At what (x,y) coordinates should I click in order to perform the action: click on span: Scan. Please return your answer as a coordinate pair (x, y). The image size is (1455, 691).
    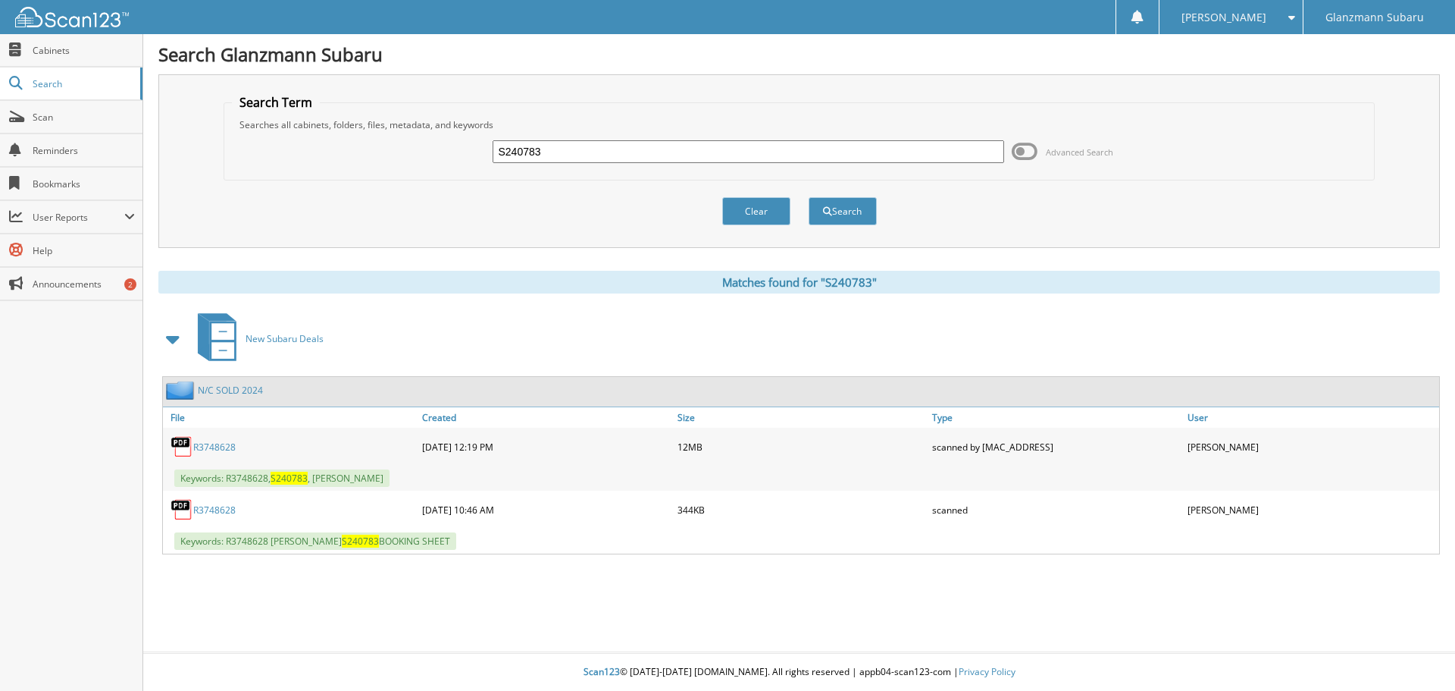
    Looking at the image, I should click on (83, 117).